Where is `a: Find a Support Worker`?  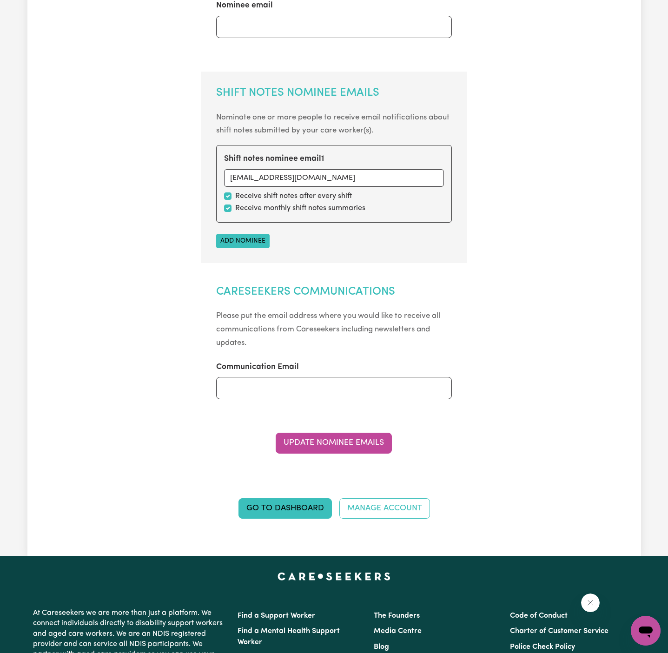 a: Find a Support Worker is located at coordinates (276, 616).